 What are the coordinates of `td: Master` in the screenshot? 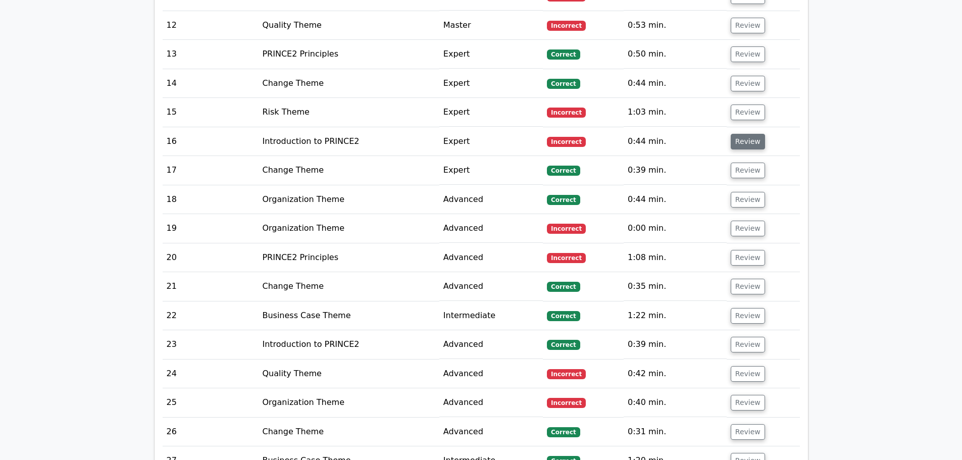 It's located at (491, 25).